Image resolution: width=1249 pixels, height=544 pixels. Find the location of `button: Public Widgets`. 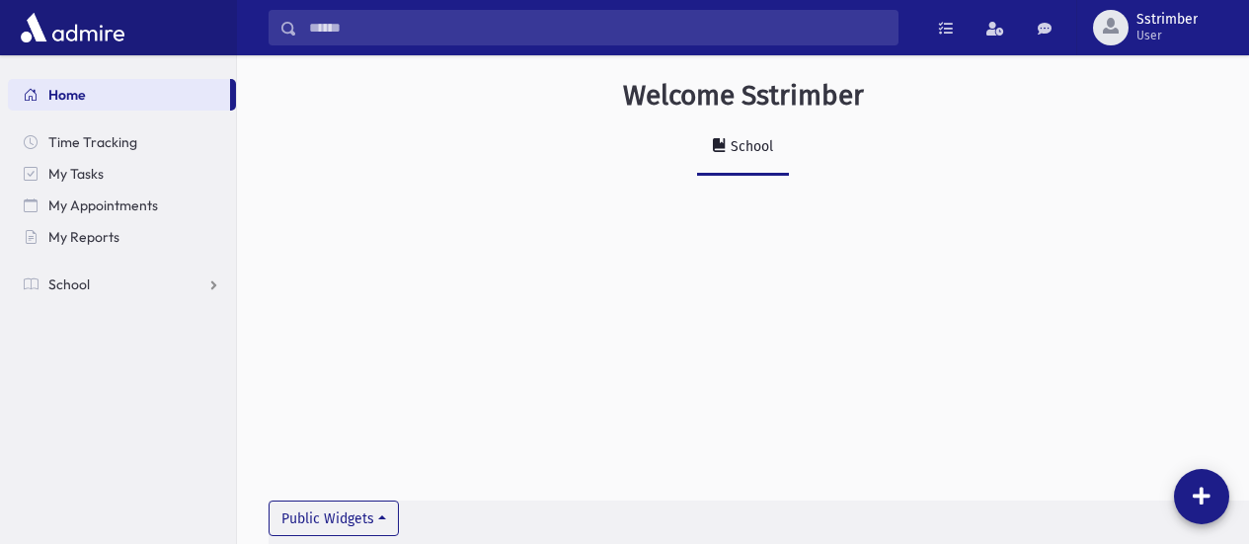

button: Public Widgets is located at coordinates (334, 518).